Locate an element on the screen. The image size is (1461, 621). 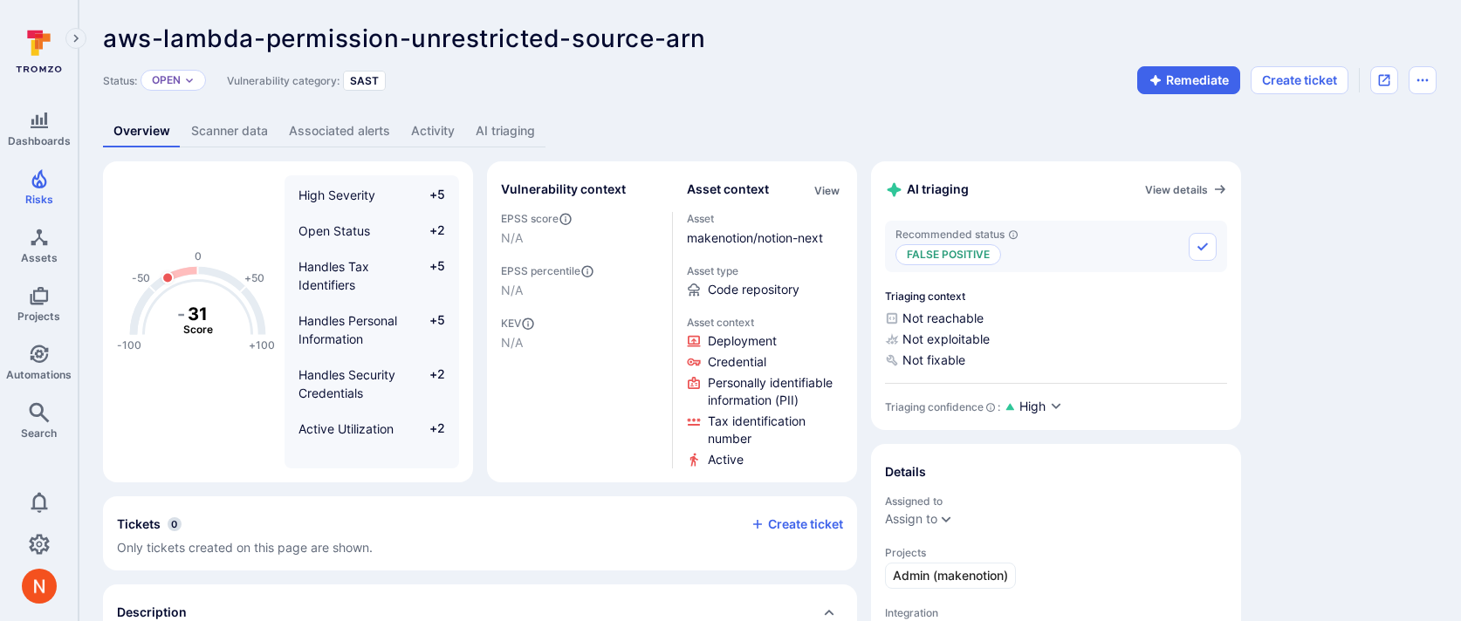
span: Status: is located at coordinates (120, 80).